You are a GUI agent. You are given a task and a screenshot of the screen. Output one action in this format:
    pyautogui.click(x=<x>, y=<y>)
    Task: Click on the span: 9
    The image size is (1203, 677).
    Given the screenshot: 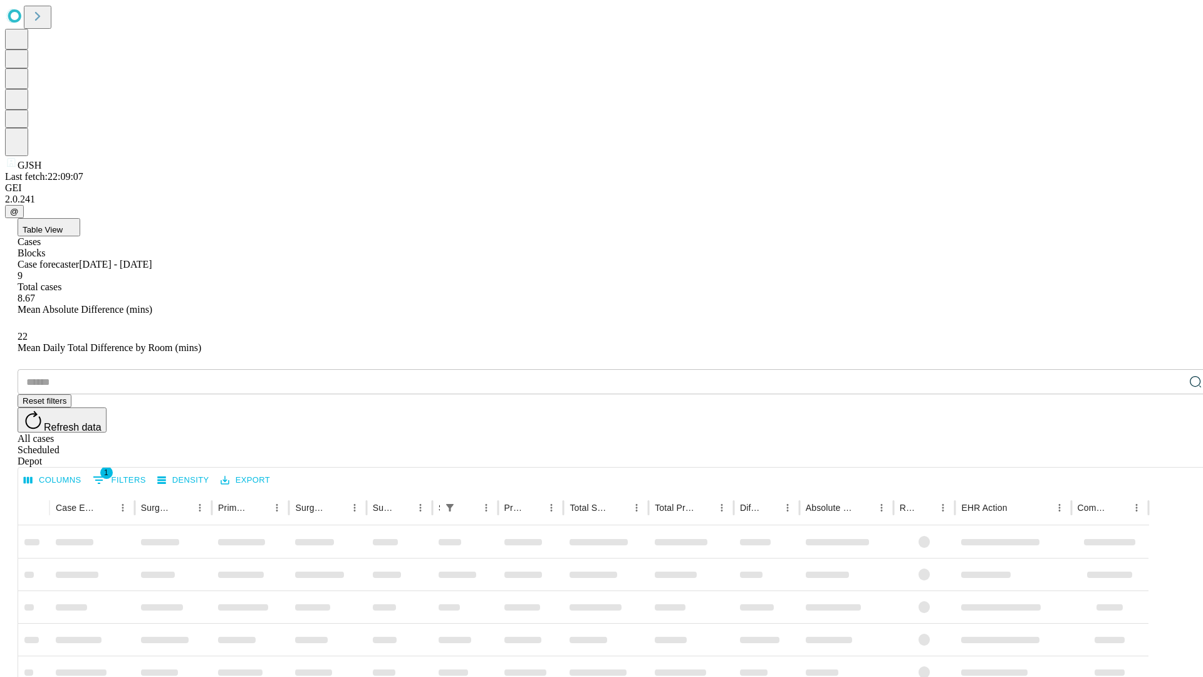 What is the action you would take?
    pyautogui.click(x=20, y=275)
    